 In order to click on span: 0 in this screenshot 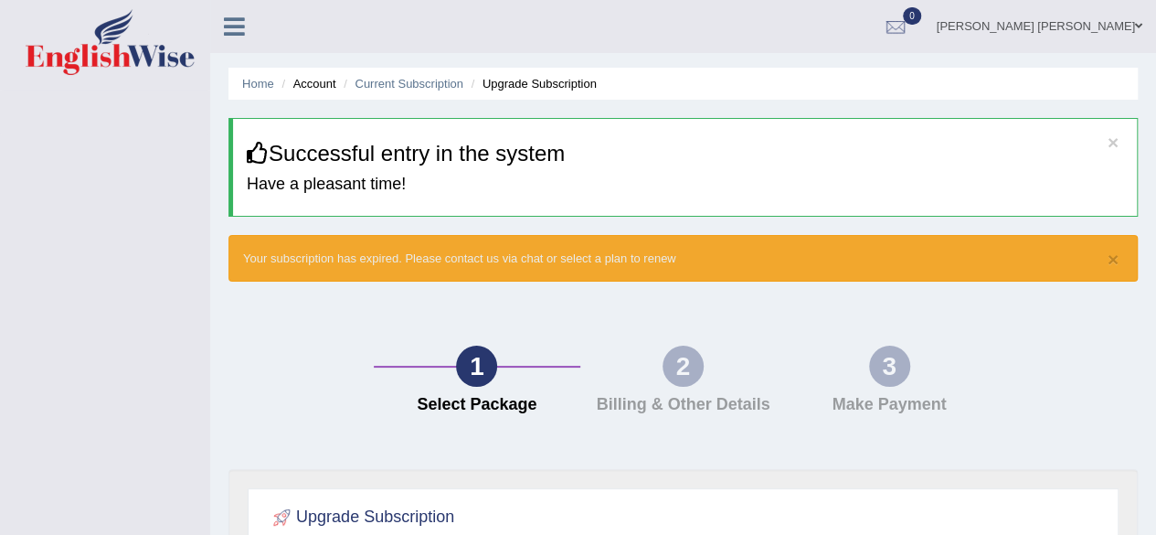, I will do `click(912, 16)`.